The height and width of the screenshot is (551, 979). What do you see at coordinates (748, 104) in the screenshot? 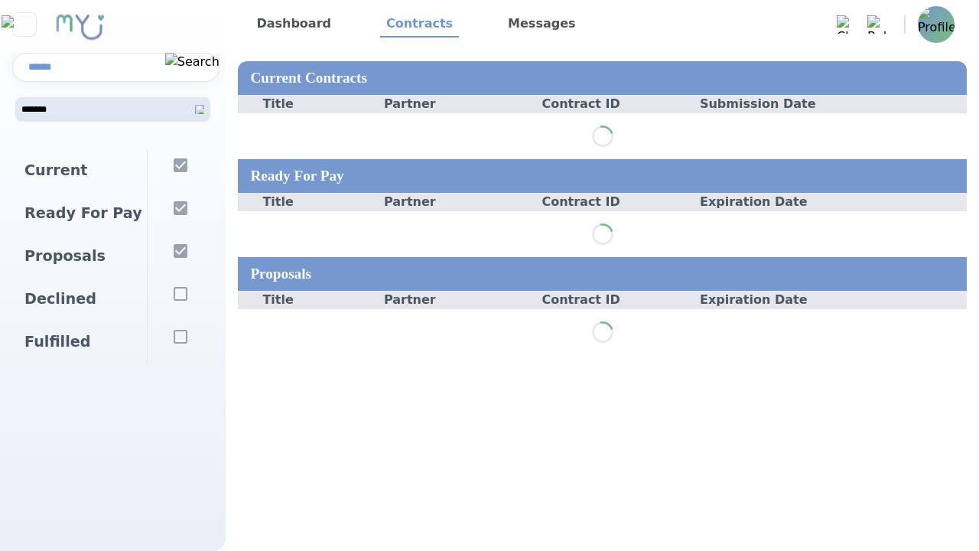
I see `div: Submission Date` at bounding box center [748, 104].